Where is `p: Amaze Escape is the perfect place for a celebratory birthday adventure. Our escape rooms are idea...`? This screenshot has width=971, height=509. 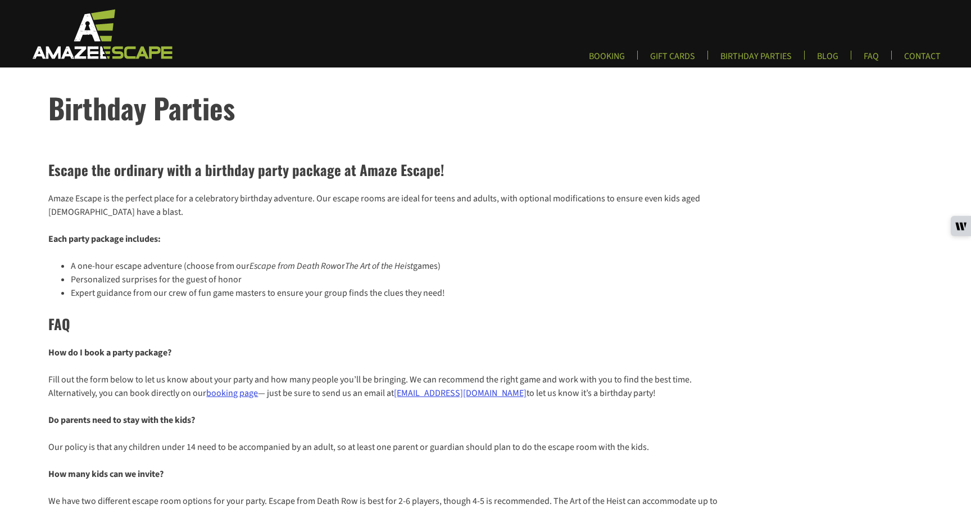 p: Amaze Escape is the perfect place for a celebratory birthday adventure. Our escape rooms are idea... is located at coordinates (388, 205).